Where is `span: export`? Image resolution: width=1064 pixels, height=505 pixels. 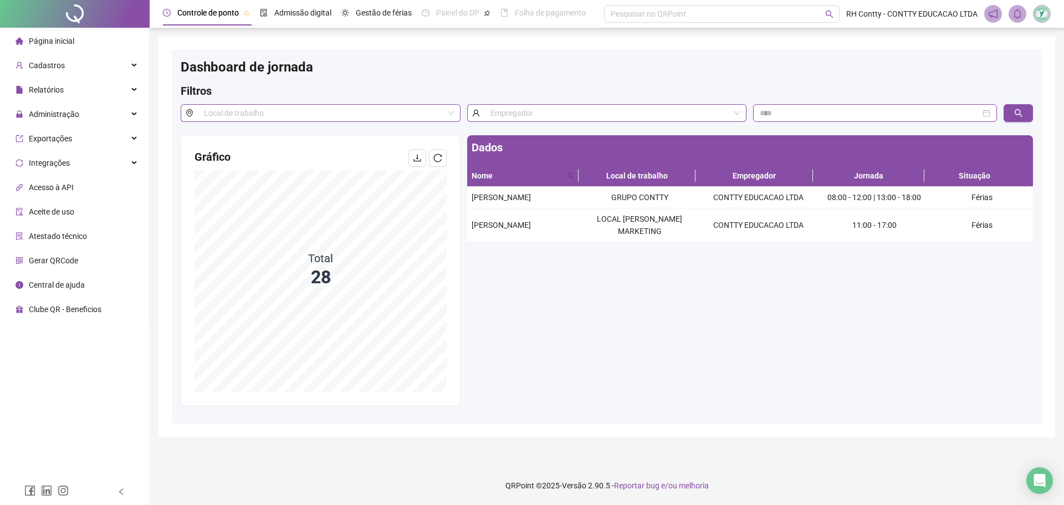 span: export is located at coordinates (19, 139).